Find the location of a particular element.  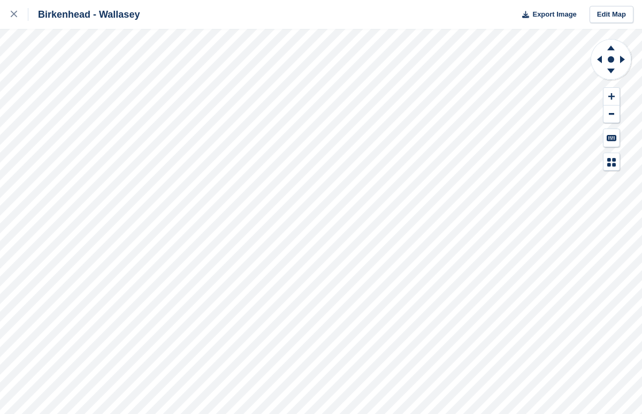

button: Keyboard Shortcuts is located at coordinates (612, 138).